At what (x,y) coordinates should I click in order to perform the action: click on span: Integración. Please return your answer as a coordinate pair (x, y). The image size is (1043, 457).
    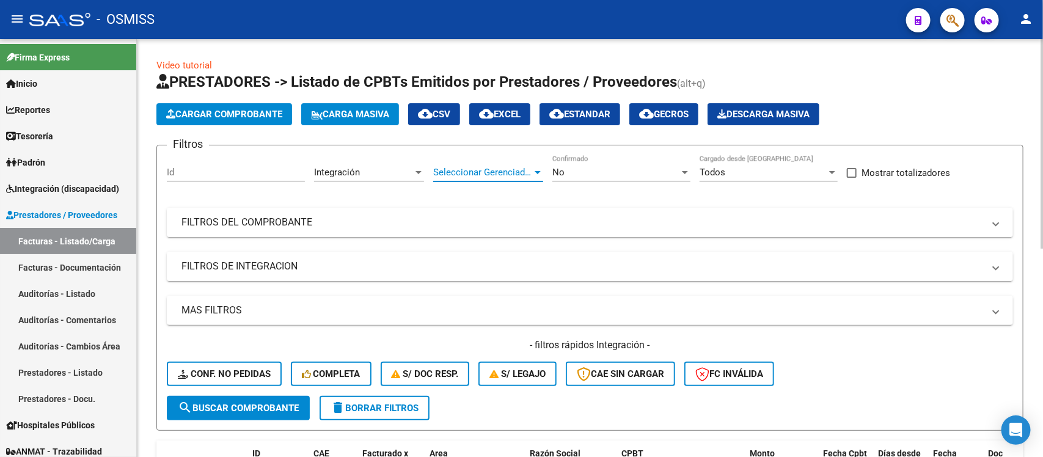
    Looking at the image, I should click on (337, 172).